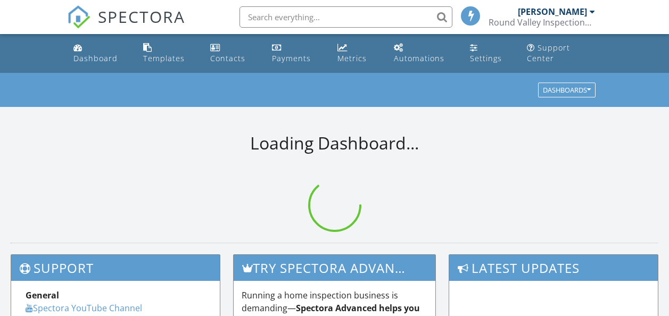 This screenshot has height=316, width=669. I want to click on a: SPECTORA, so click(126, 26).